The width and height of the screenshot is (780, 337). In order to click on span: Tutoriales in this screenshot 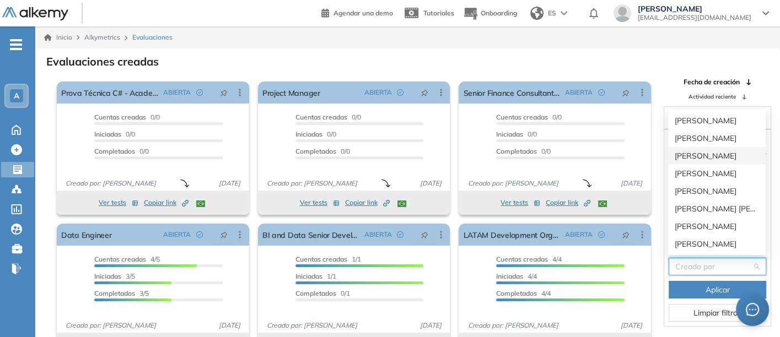, I will do `click(439, 13)`.